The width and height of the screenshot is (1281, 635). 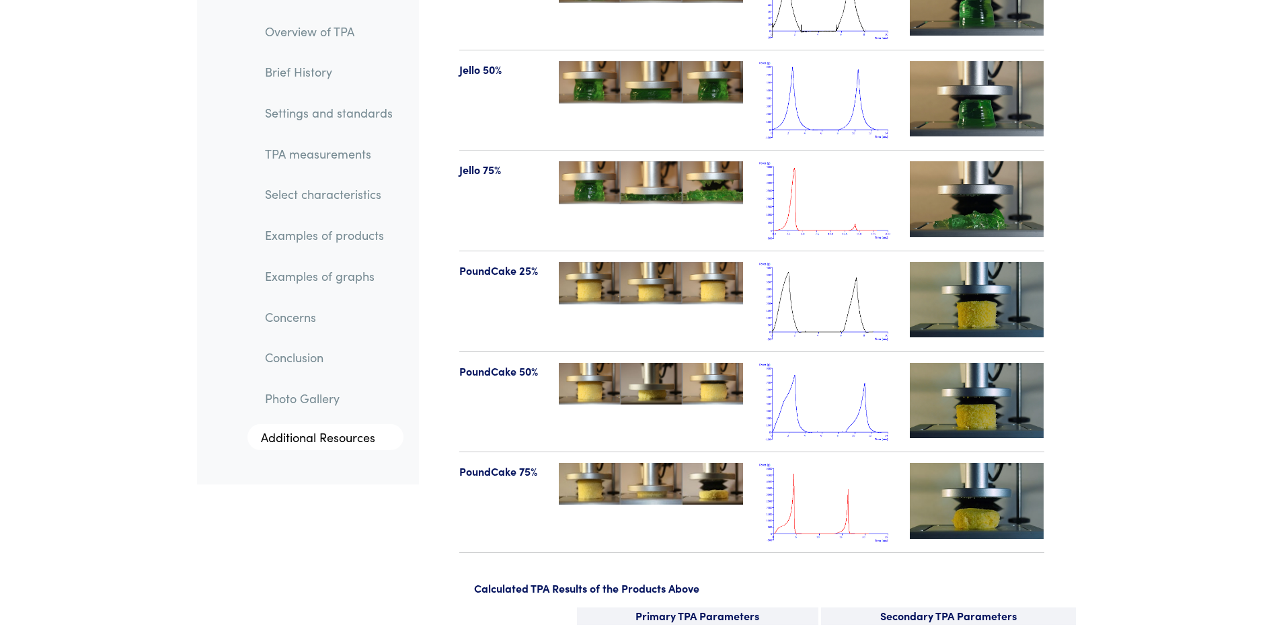 What do you see at coordinates (329, 236) in the screenshot?
I see `a: Examples of products` at bounding box center [329, 236].